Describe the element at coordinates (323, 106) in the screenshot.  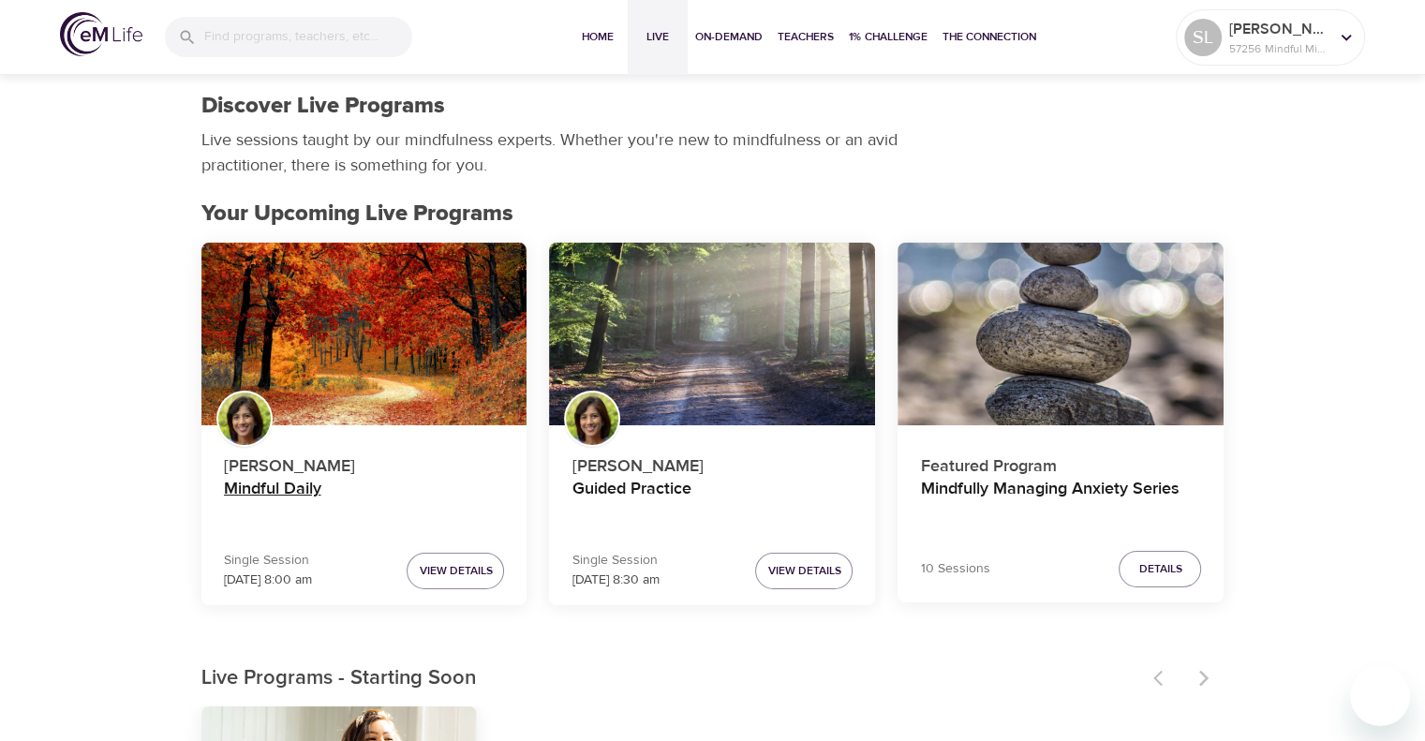
I see `h1: Discover Live Programs` at that location.